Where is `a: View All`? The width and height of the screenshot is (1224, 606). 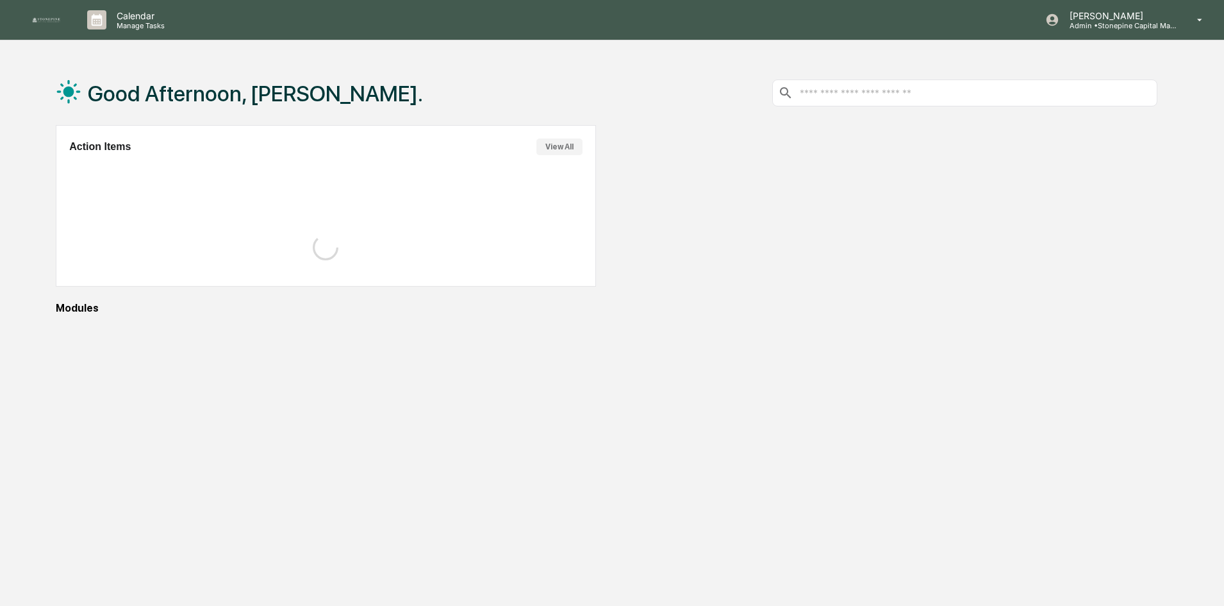
a: View All is located at coordinates (560, 147).